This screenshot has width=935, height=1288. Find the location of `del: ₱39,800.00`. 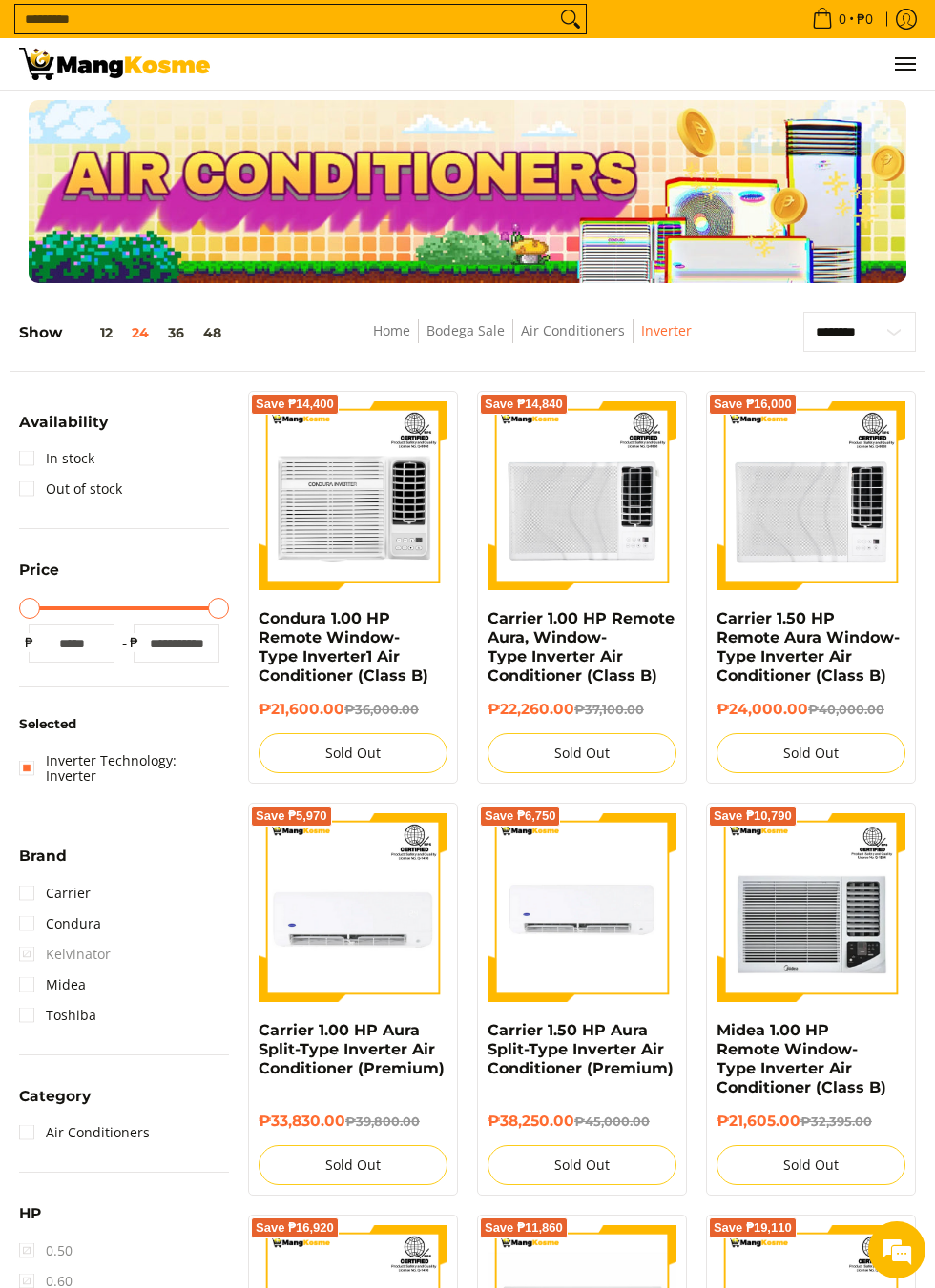

del: ₱39,800.00 is located at coordinates (382, 1122).